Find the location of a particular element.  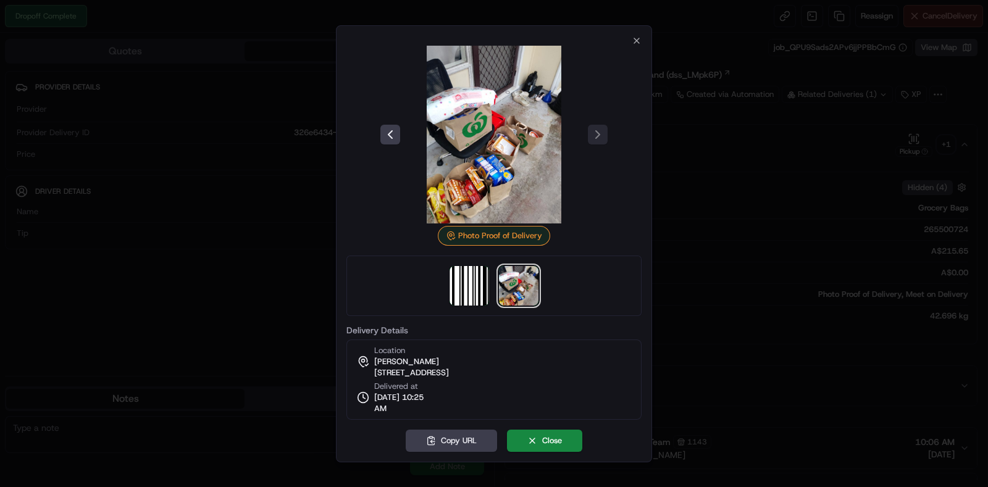

img: barcode_scan_on_pickup image is located at coordinates (469, 286).